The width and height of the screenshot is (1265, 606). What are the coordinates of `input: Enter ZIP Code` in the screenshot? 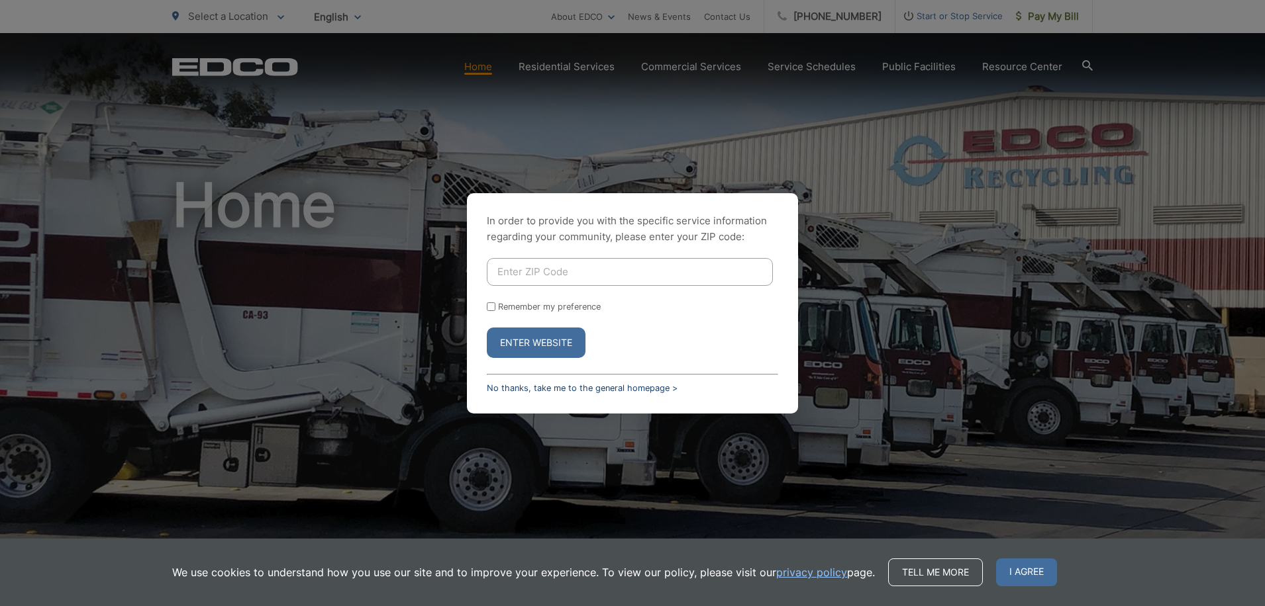 It's located at (630, 272).